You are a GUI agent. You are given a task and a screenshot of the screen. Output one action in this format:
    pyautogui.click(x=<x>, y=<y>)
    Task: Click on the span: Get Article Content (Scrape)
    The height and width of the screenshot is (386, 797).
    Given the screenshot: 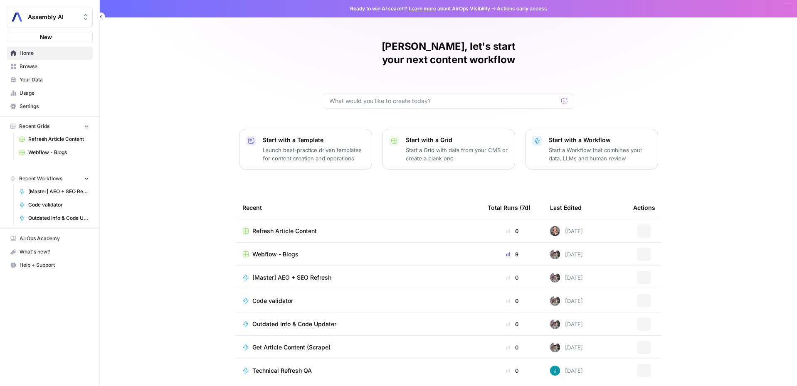 What is the action you would take?
    pyautogui.click(x=291, y=347)
    